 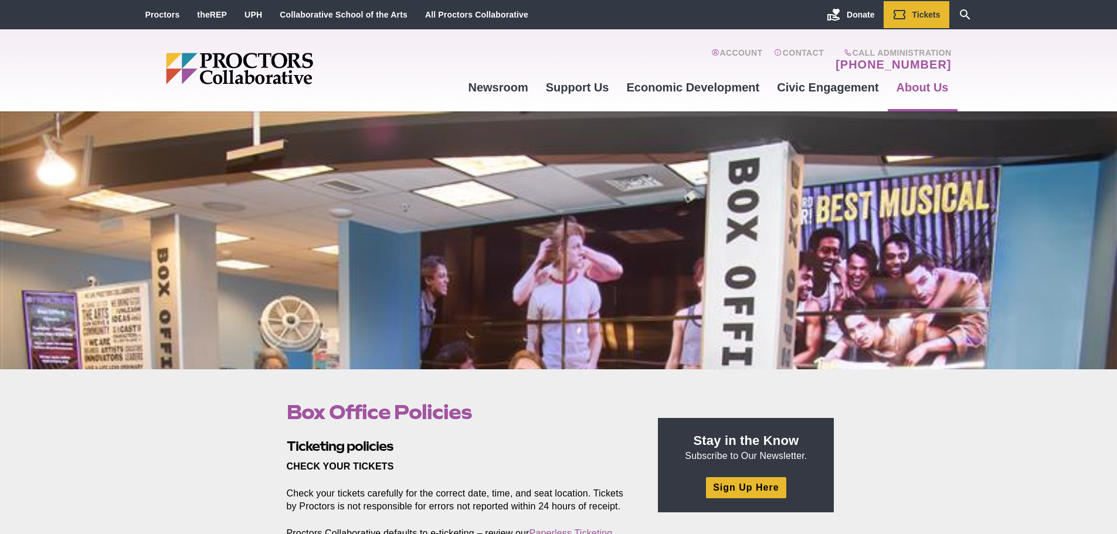 I want to click on span: Donate, so click(x=860, y=15).